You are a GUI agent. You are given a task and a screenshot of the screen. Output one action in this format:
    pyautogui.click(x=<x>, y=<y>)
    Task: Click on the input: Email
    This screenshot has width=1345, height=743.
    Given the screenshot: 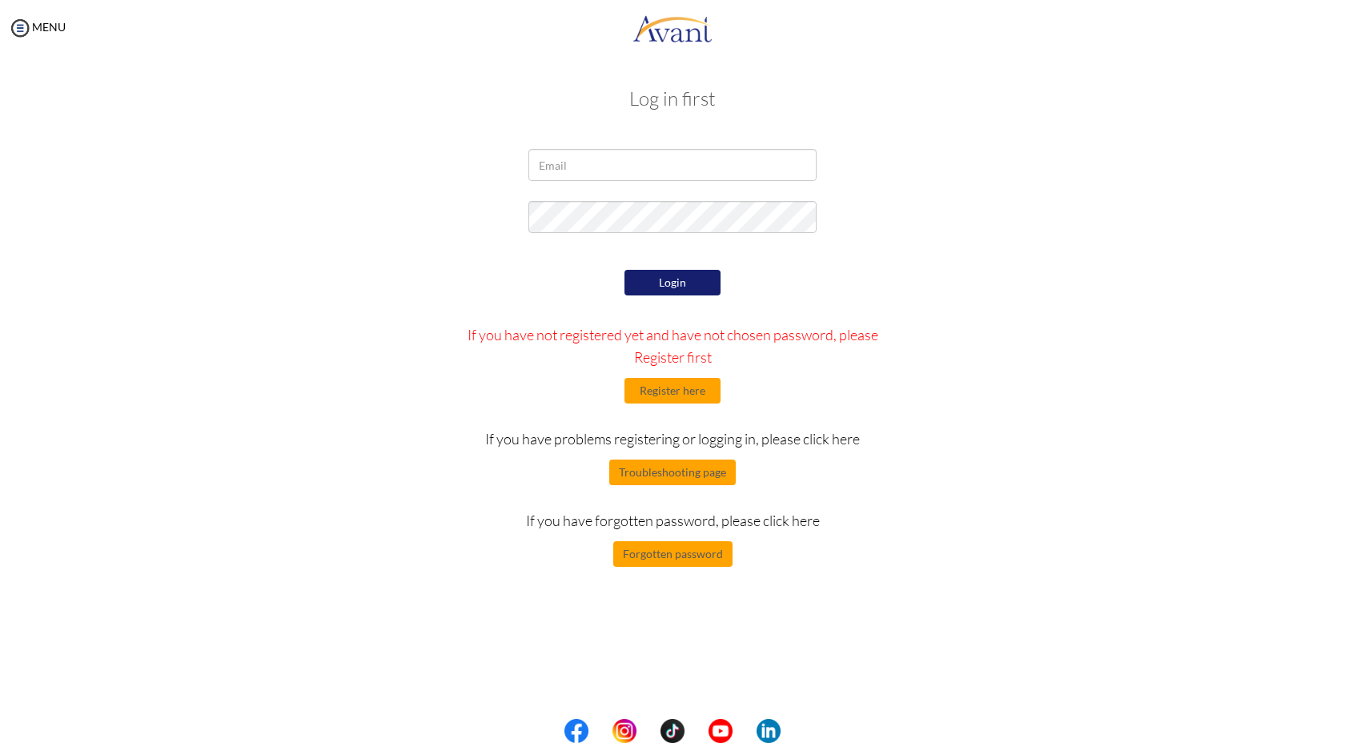 What is the action you would take?
    pyautogui.click(x=672, y=165)
    